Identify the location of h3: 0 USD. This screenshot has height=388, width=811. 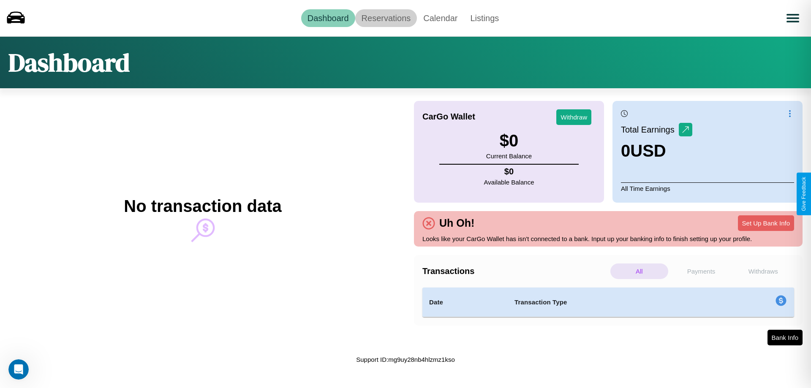
(656, 151).